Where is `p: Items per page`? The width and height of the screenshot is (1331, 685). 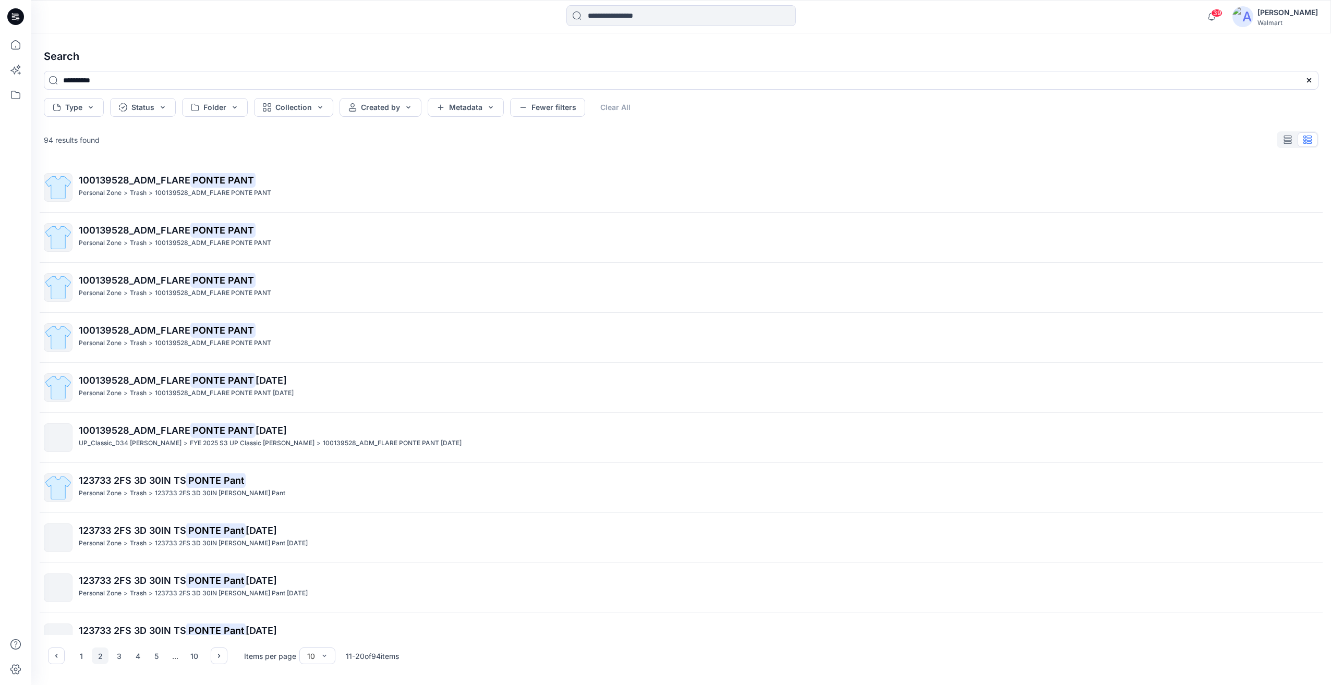 p: Items per page is located at coordinates (270, 656).